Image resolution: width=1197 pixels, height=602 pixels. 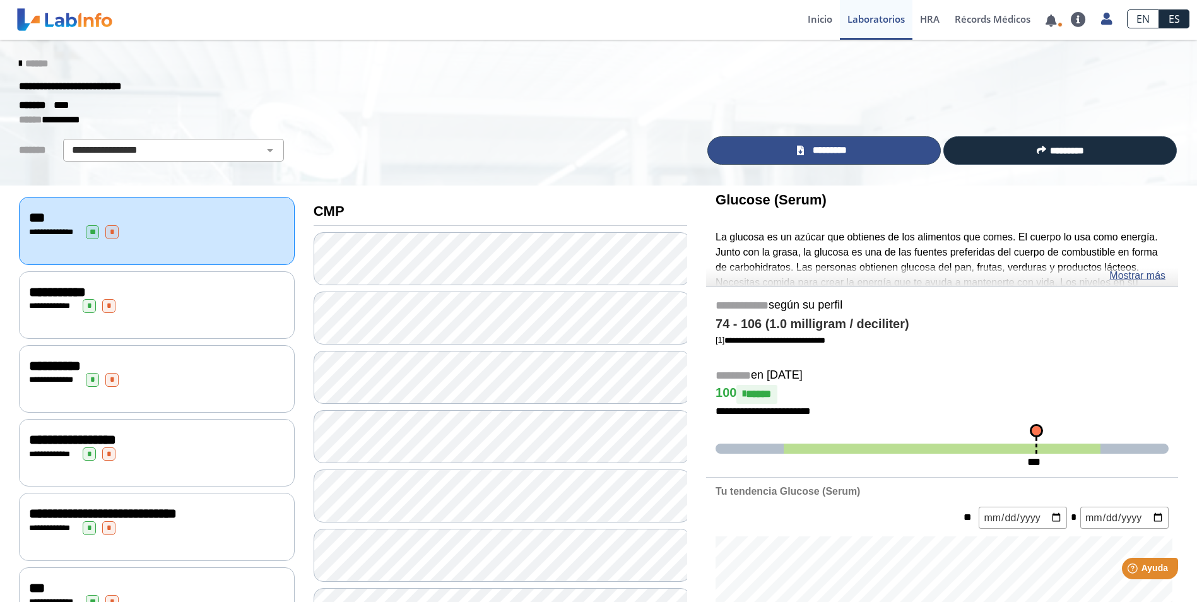 What do you see at coordinates (942, 306) in the screenshot?
I see `h5: según su perfil` at bounding box center [942, 306].